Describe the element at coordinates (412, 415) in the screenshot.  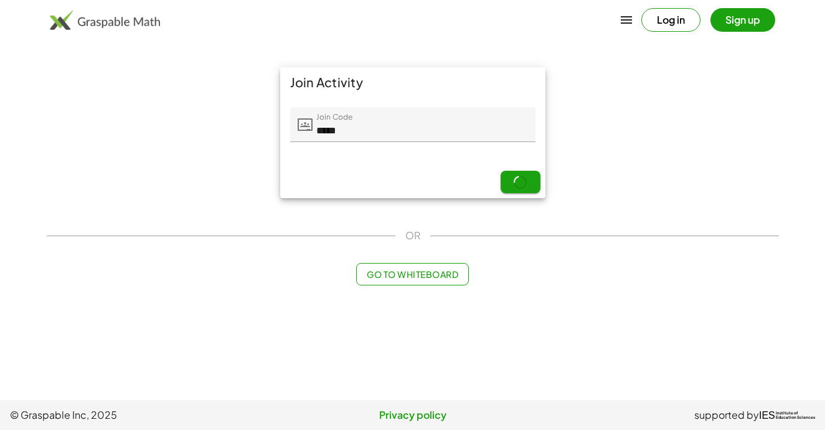
I see `a: Privacy policy` at that location.